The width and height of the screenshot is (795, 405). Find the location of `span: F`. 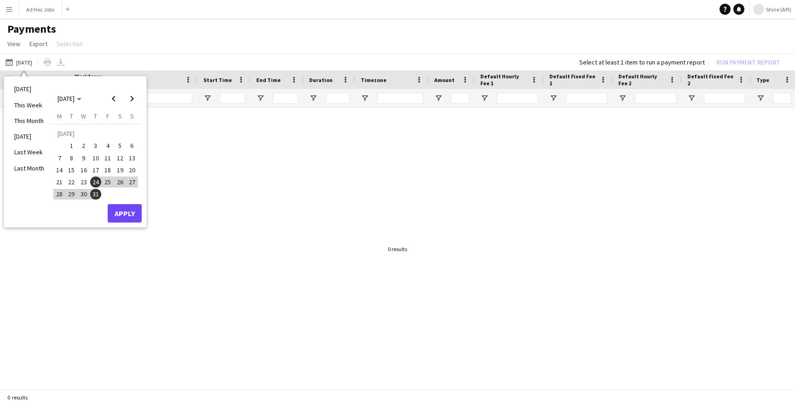

span: F is located at coordinates (108, 116).